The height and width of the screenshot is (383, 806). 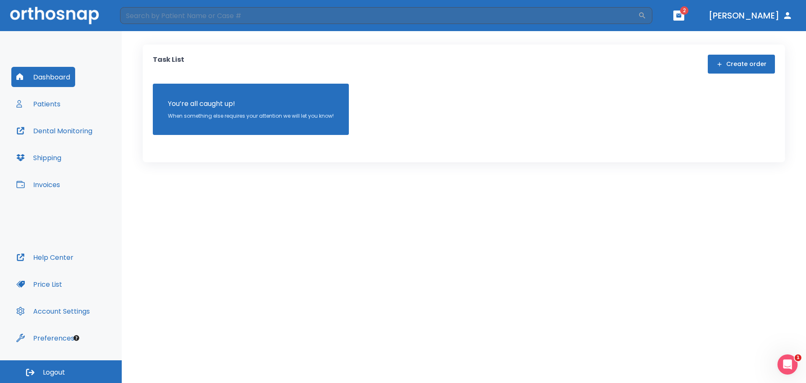 What do you see at coordinates (39, 157) in the screenshot?
I see `a: Shipping` at bounding box center [39, 157].